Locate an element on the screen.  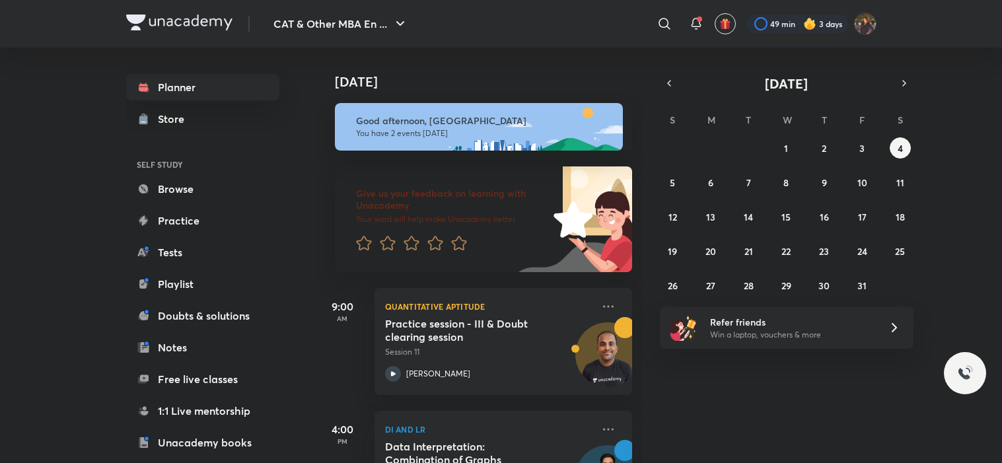
h6: Give us your feedback on learning with Unacademy is located at coordinates (452, 199).